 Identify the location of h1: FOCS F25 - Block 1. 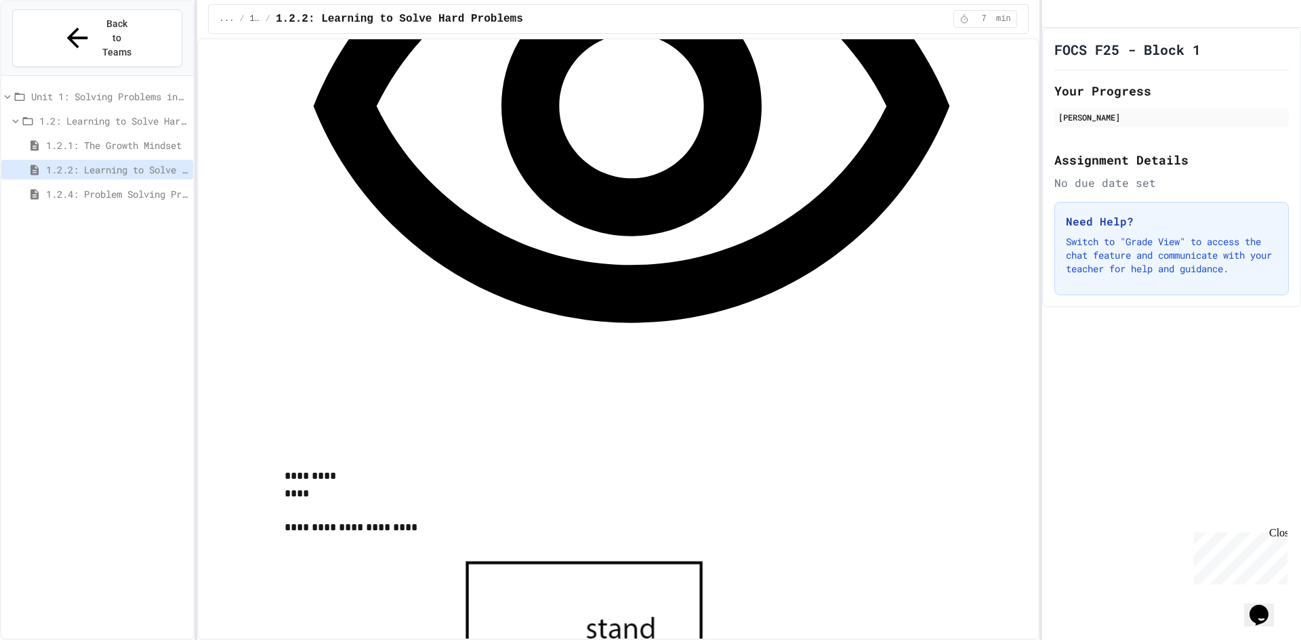
(1127, 49).